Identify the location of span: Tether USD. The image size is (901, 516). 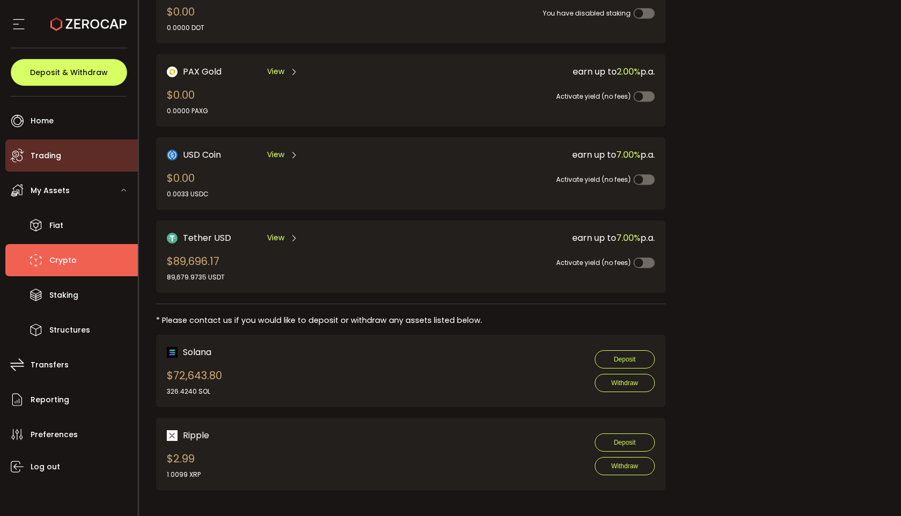
(207, 238).